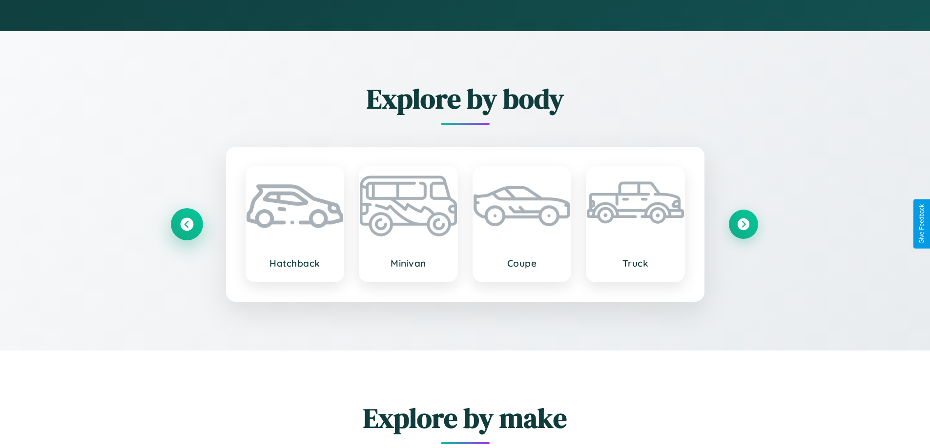 Image resolution: width=930 pixels, height=448 pixels. Describe the element at coordinates (635, 263) in the screenshot. I see `h3: Truck` at that location.